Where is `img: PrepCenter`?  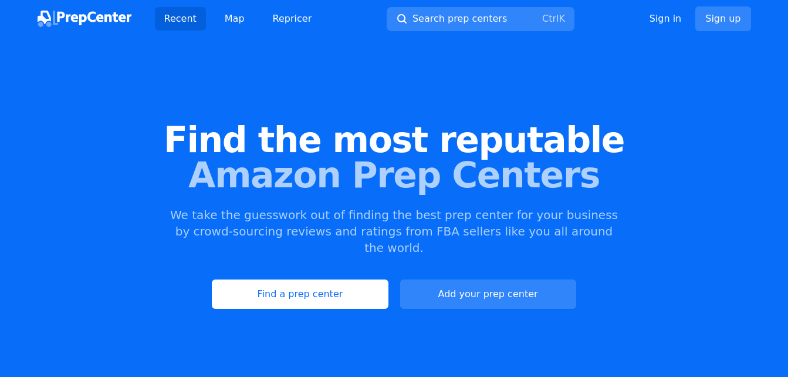 img: PrepCenter is located at coordinates (84, 19).